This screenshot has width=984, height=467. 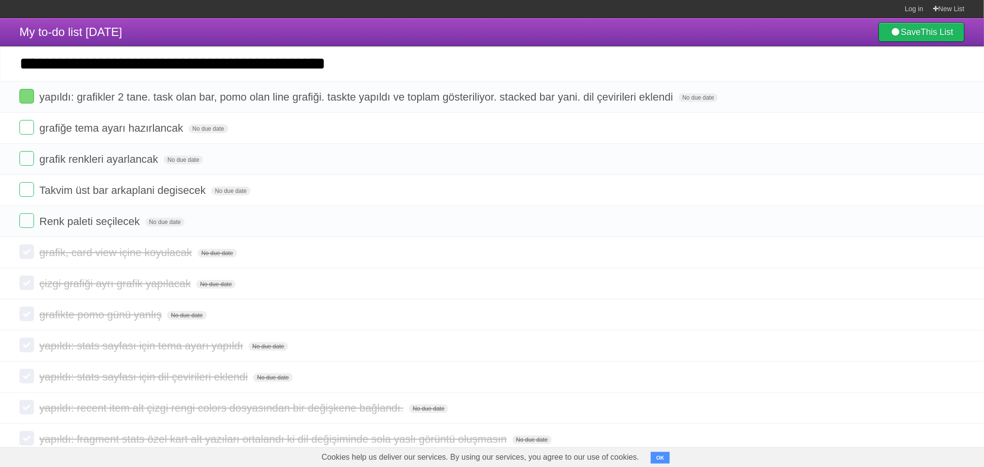 What do you see at coordinates (357, 97) in the screenshot?
I see `span: yapıldı: grafikler 2 tane. task olan bar, pomo olan line grafiği. taskte yapıldı ve toplam göster...` at bounding box center [357, 97].